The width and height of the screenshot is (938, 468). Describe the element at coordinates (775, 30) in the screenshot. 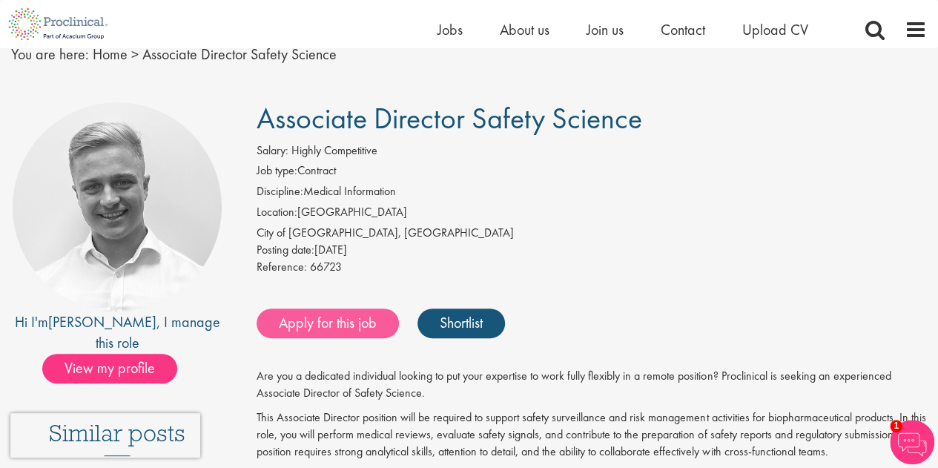

I see `span: Upload CV` at that location.